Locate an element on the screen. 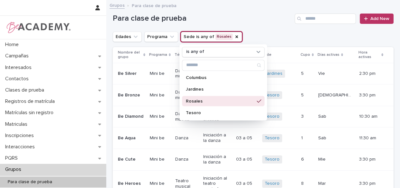  tr: Be CuteMini beDanzaIniciación a la danza03 a 0503 a 05 Tesoro 66 MieMie 3:30 pm is located at coordinates (253, 159).